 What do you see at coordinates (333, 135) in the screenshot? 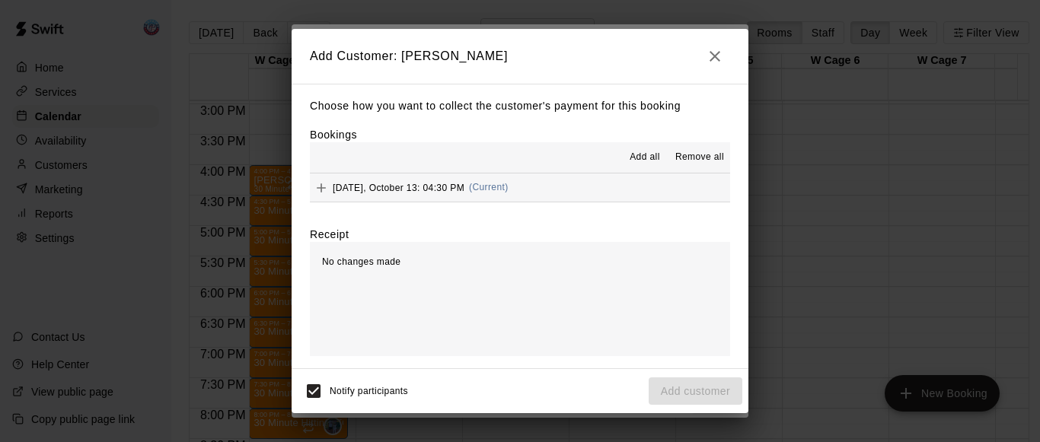
I see `label: Bookings` at bounding box center [333, 135].